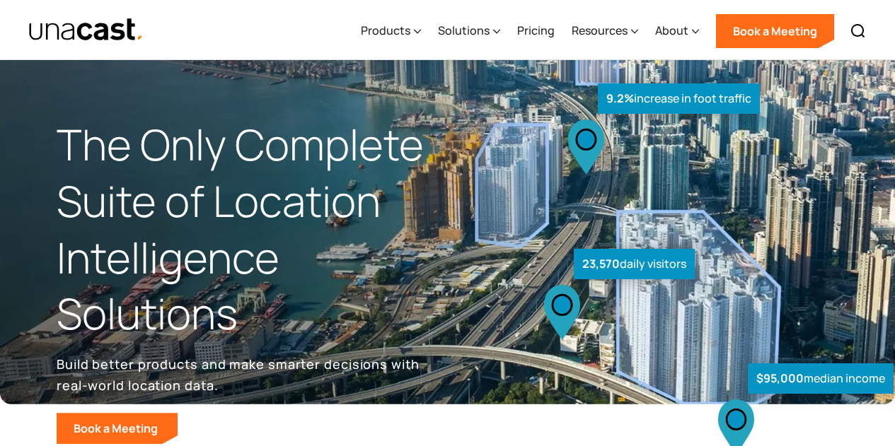  I want to click on strong: 23,570, so click(601, 264).